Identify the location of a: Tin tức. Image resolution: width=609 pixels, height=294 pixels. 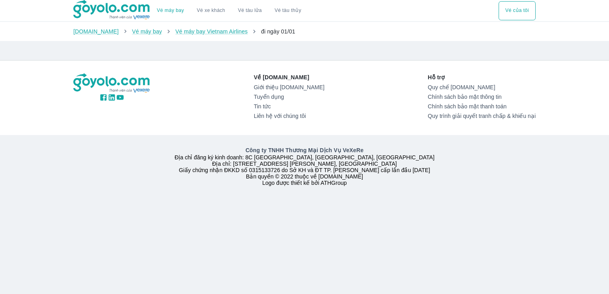
(289, 106).